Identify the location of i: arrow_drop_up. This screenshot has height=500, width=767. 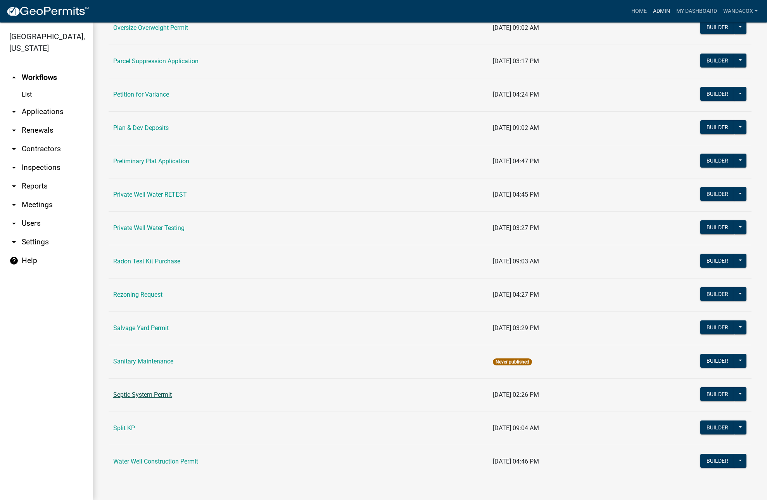
(14, 78).